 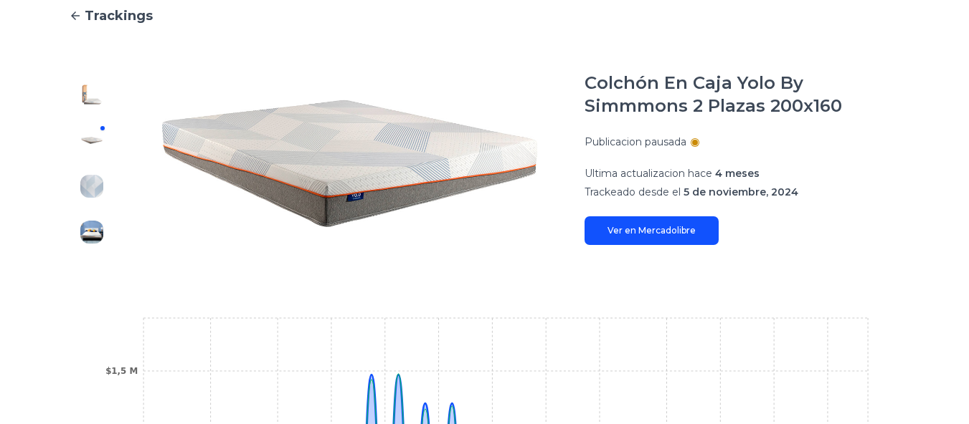 What do you see at coordinates (651, 231) in the screenshot?
I see `a: Ver en Mercadolibre` at bounding box center [651, 231].